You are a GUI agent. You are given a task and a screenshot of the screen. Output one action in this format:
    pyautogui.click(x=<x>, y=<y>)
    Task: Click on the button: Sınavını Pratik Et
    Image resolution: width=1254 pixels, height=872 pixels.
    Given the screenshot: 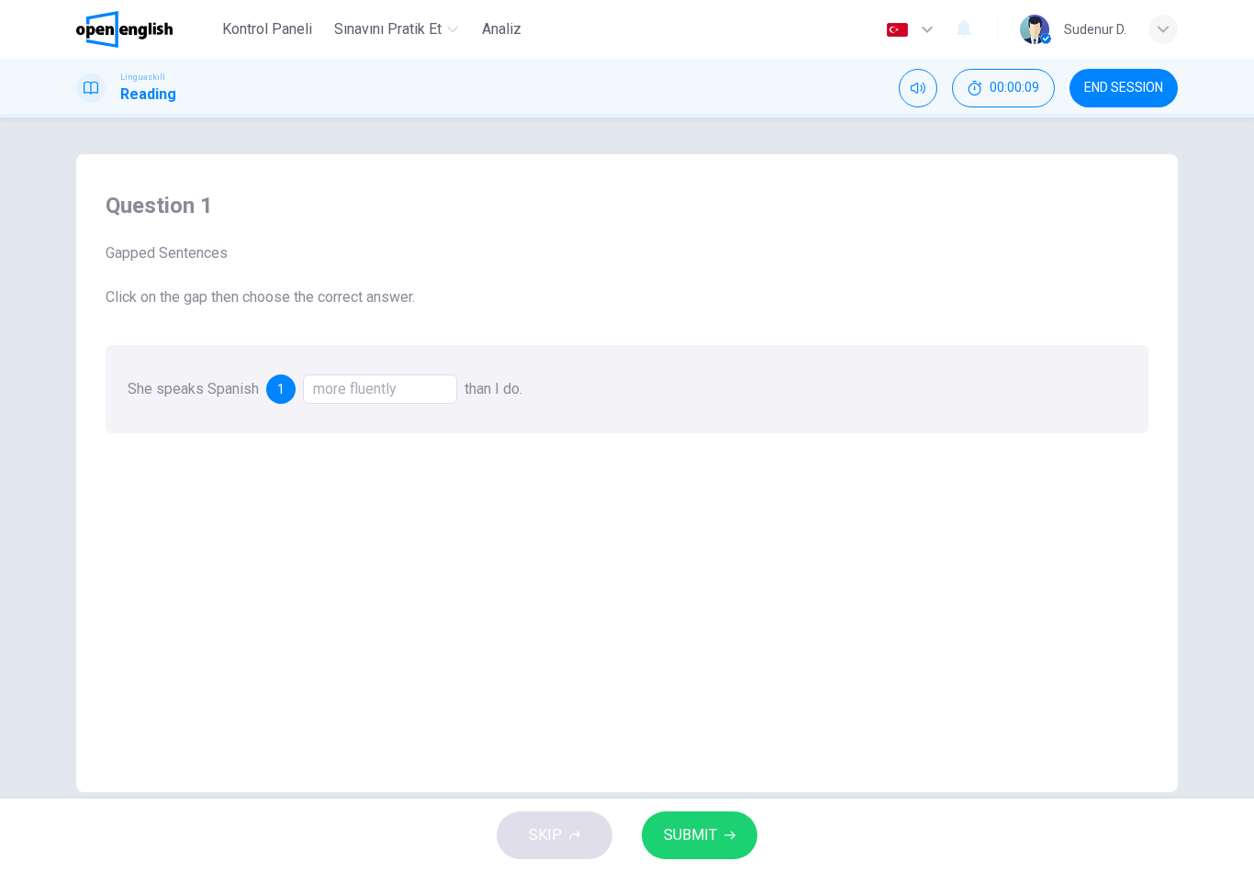 What is the action you would take?
    pyautogui.click(x=396, y=29)
    